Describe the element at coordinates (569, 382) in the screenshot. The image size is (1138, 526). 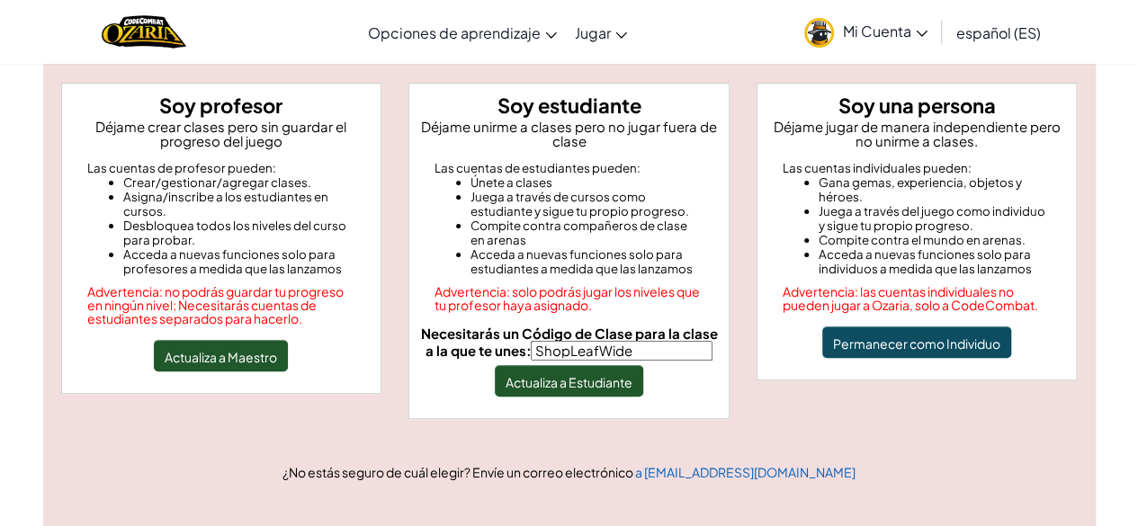
I see `font: Actualiza a Estudiante` at that location.